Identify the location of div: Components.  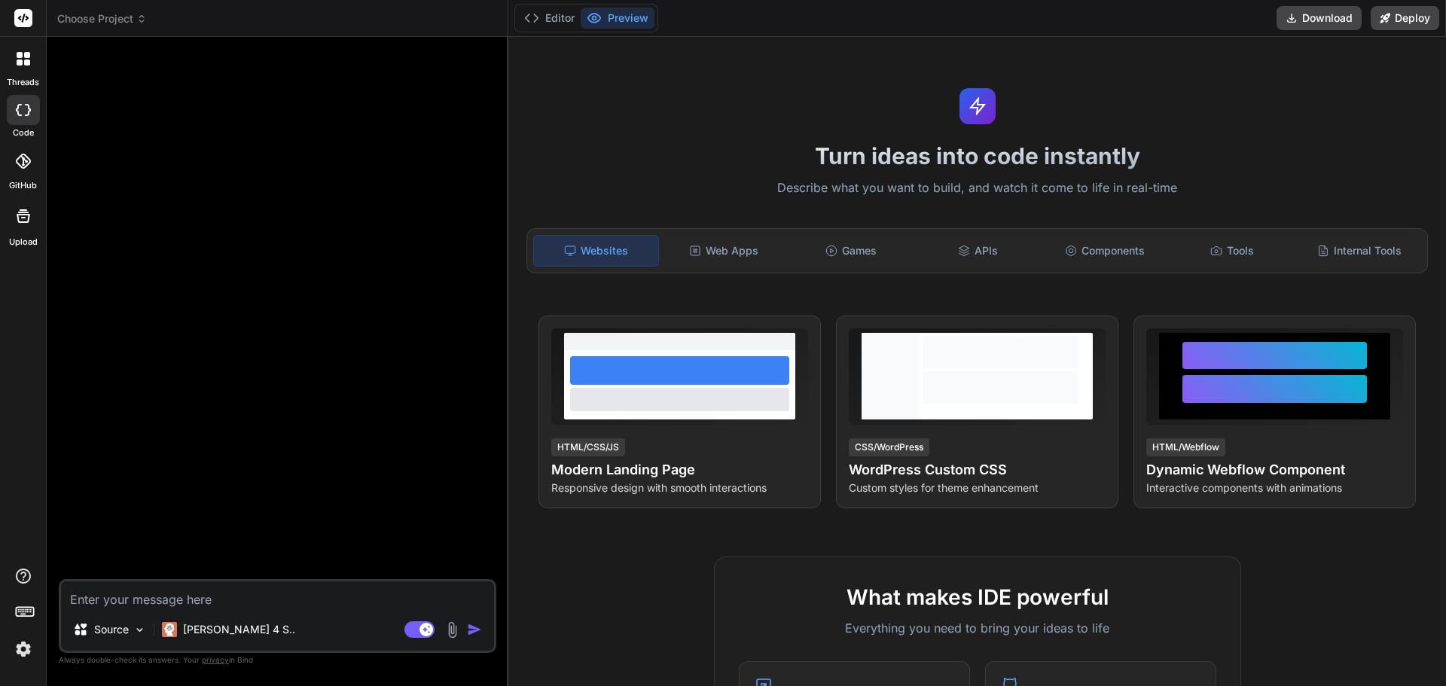
(1105, 251).